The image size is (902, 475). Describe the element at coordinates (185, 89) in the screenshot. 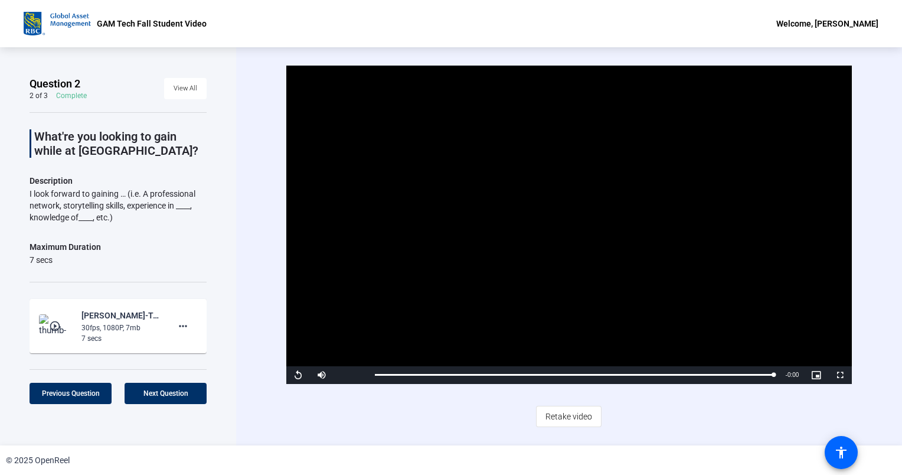

I see `span: View All` at that location.